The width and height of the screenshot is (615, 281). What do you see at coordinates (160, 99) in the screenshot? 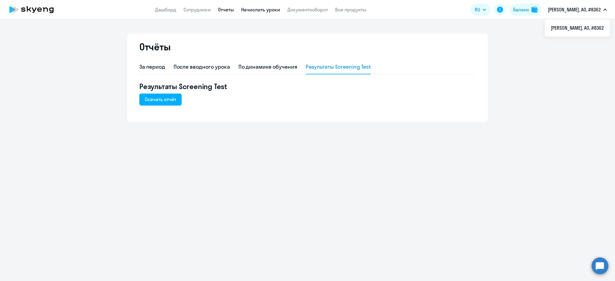
I see `div: Скачать отчёт` at bounding box center [160, 99].